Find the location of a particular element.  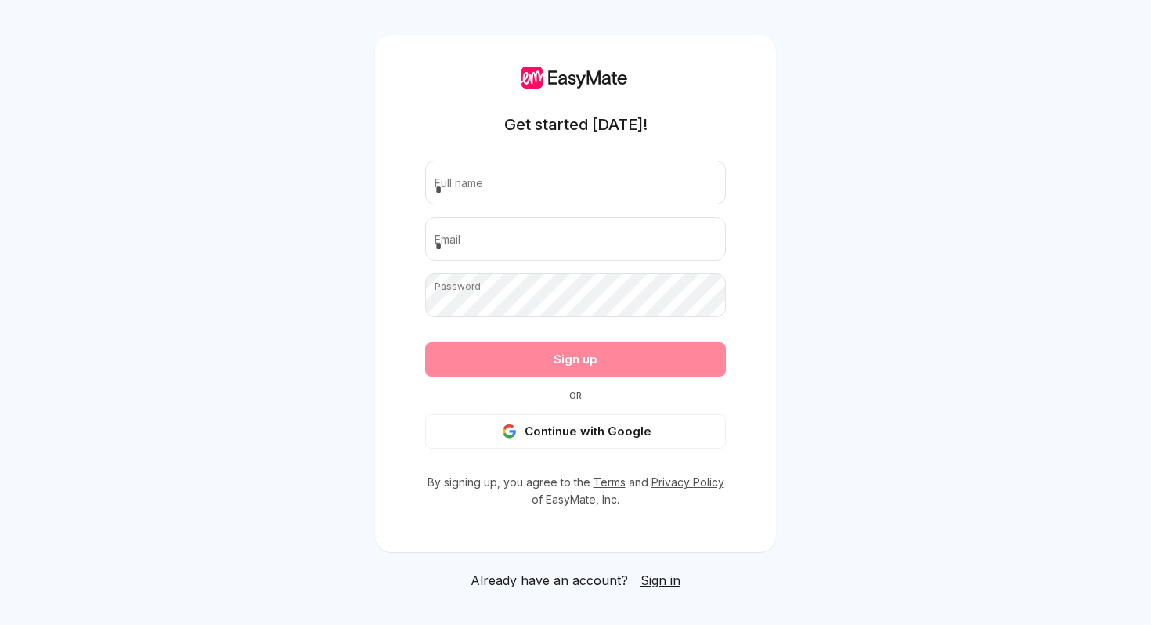

span: Already have an account? is located at coordinates (549, 580).